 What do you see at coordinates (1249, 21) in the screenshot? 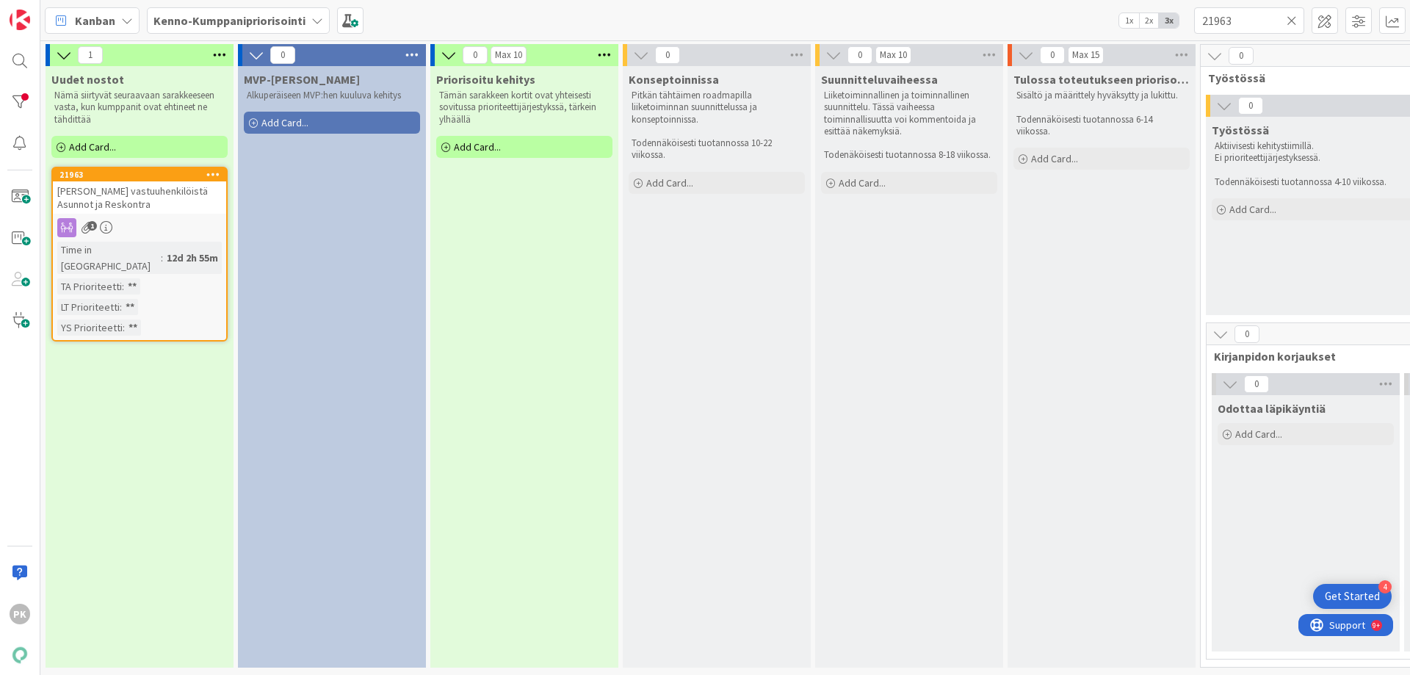
I see `input: Quick Filter...` at bounding box center [1249, 21].